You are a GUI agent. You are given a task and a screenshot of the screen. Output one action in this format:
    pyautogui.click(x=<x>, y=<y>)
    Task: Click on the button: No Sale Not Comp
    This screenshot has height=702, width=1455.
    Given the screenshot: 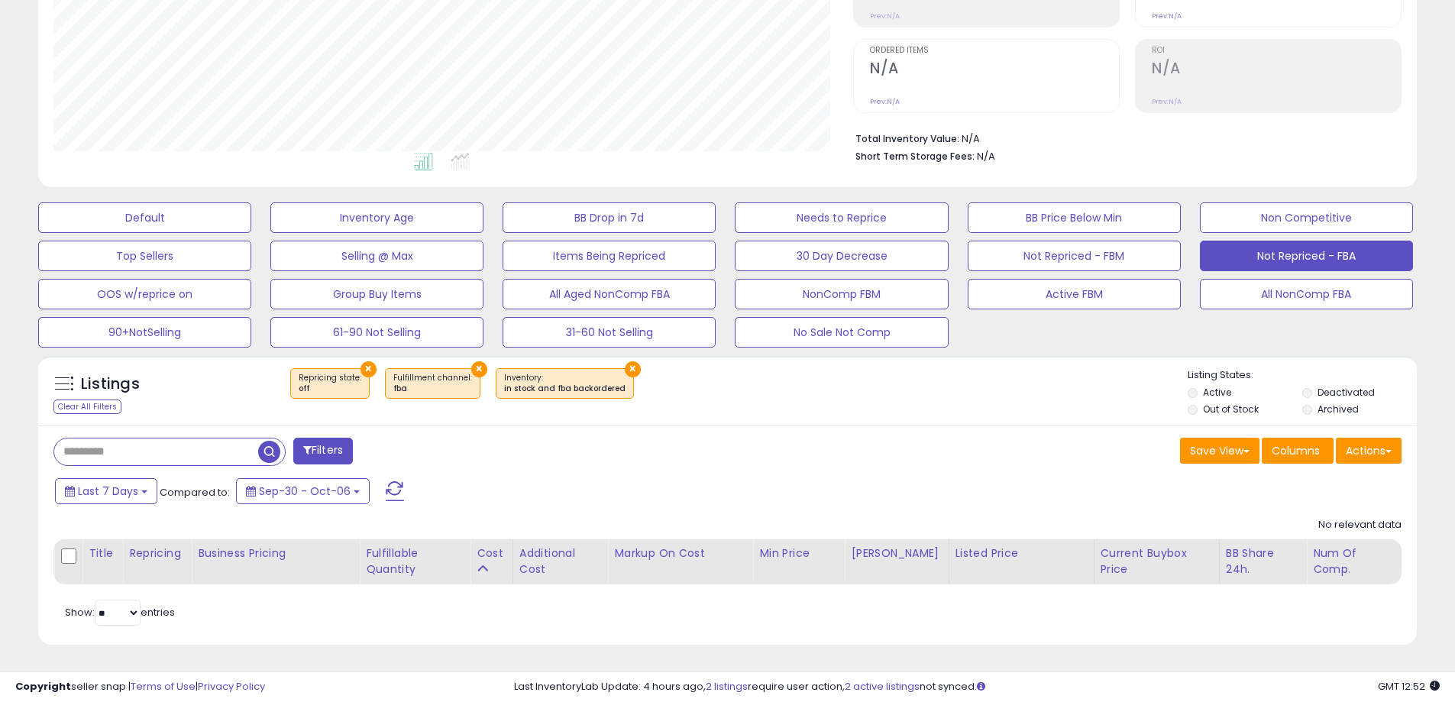 What is the action you would take?
    pyautogui.click(x=841, y=332)
    